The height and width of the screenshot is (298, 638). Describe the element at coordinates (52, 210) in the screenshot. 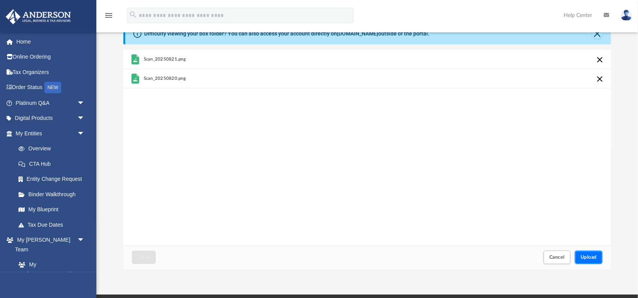

I see `a: My Blueprint` at that location.